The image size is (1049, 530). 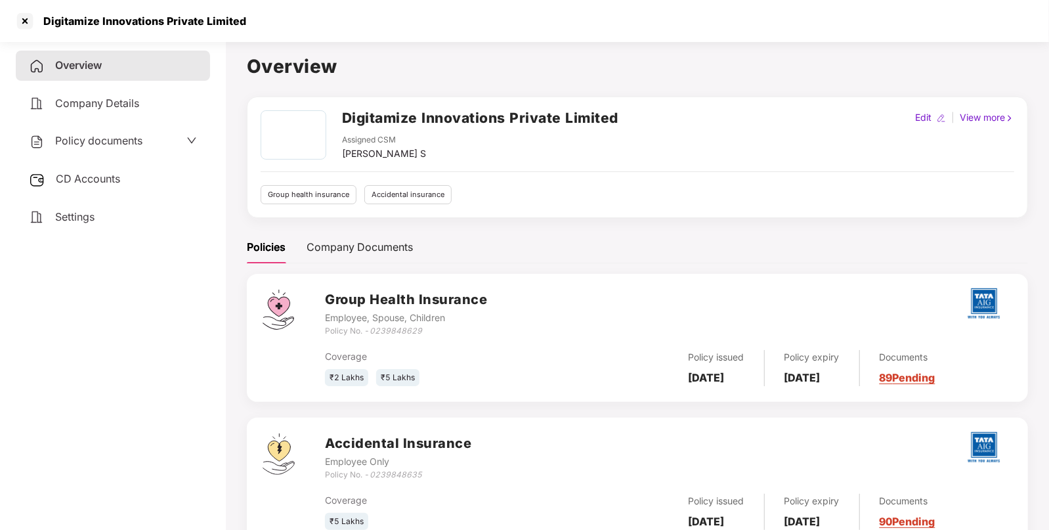 What do you see at coordinates (398, 377) in the screenshot?
I see `div: ₹5 Lakhs` at bounding box center [398, 377].